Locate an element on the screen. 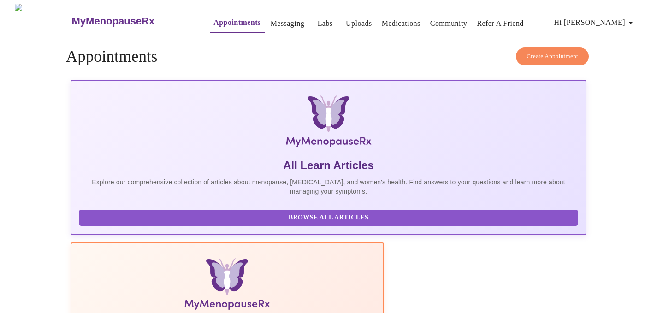 The height and width of the screenshot is (313, 657). button: Community is located at coordinates (449, 24).